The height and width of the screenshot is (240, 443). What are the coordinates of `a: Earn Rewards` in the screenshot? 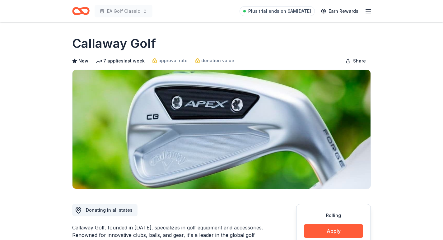 It's located at (340, 11).